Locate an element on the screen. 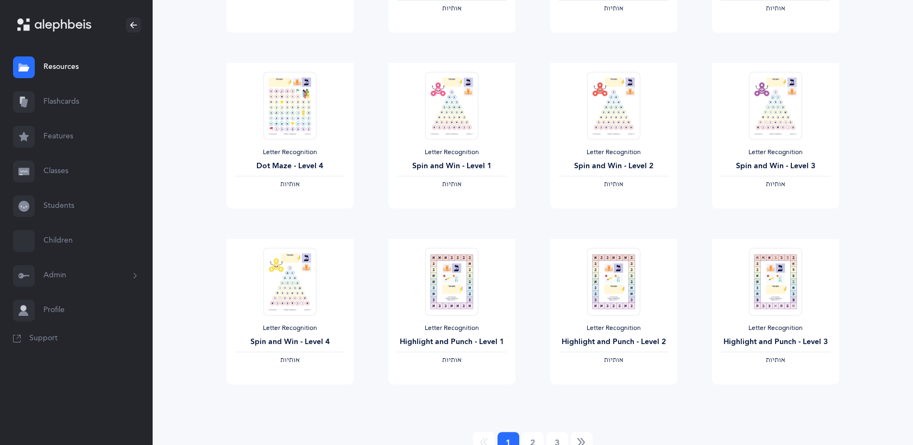 Image resolution: width=913 pixels, height=445 pixels. img: Spin_%26_Win-L4.pdf_thumbnail_1587419699.png is located at coordinates (289, 281).